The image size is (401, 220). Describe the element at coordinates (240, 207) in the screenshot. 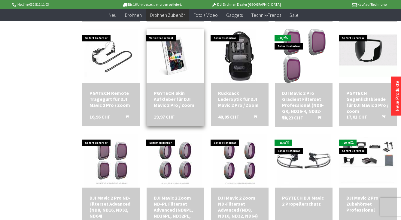

I see `div: DJI Mavic 2 Zoom ND-Filterset Advanced (ND8, ND16, ND32, ND64)` at that location.